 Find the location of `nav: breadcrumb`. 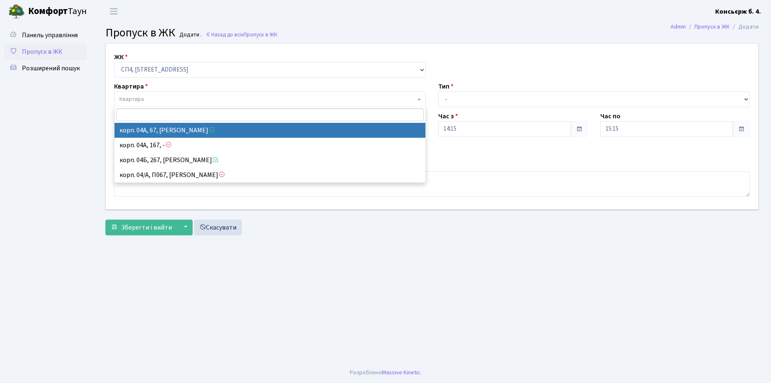

nav: breadcrumb is located at coordinates (714, 27).